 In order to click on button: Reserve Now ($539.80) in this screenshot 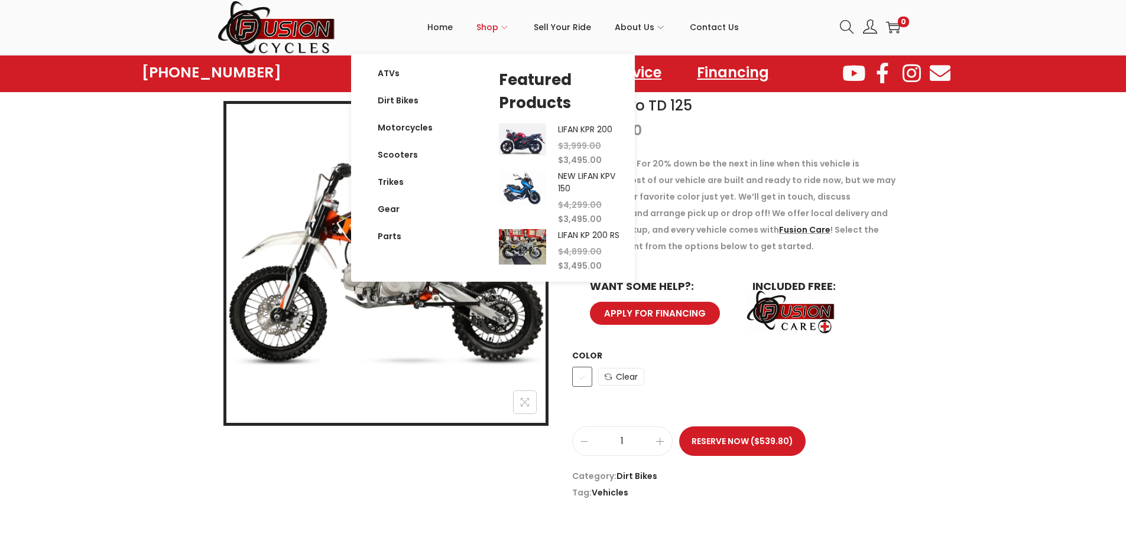, I will do `click(742, 441)`.